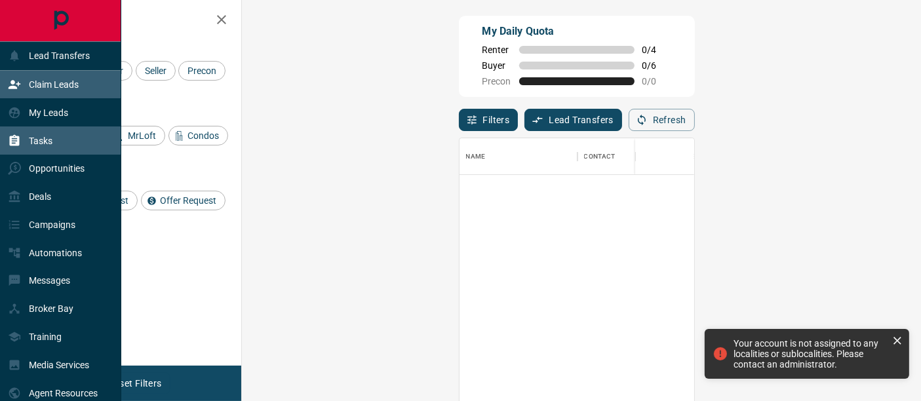 The image size is (921, 401). Describe the element at coordinates (497, 66) in the screenshot. I see `span: Buyer` at that location.